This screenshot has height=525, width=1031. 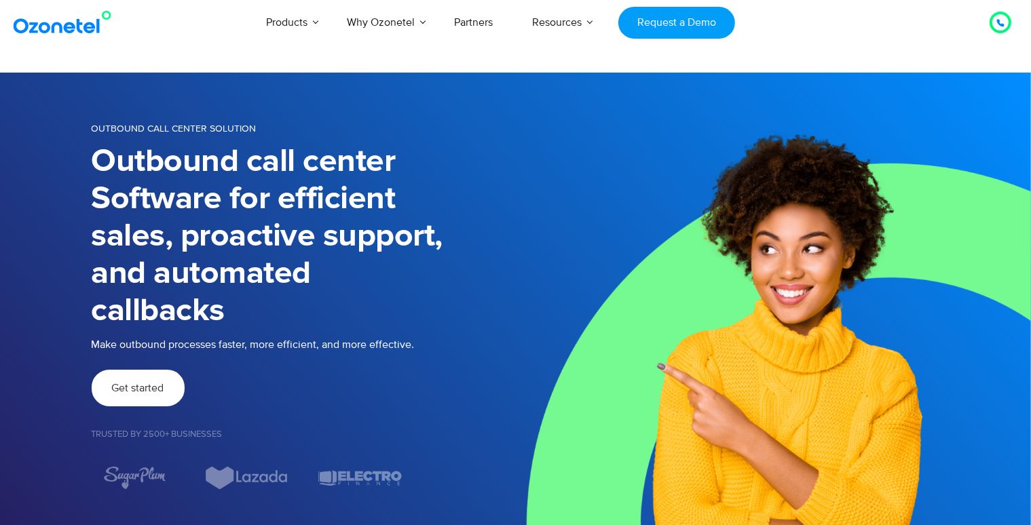 What do you see at coordinates (360, 478) in the screenshot?
I see `div: 7 / 7` at bounding box center [360, 478].